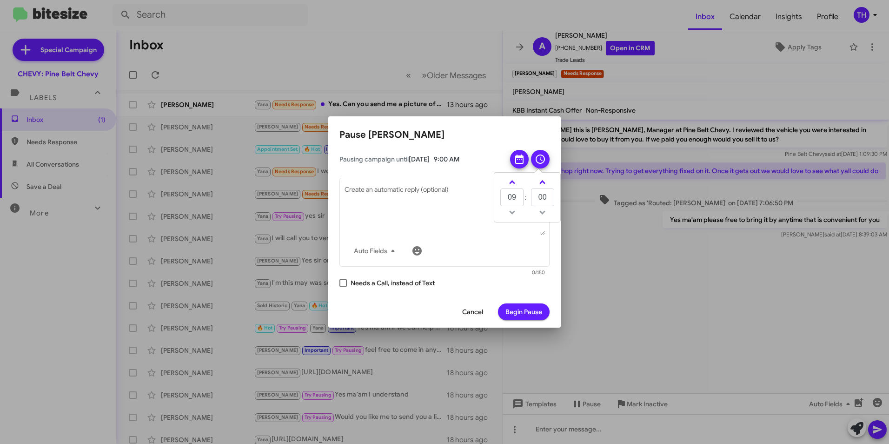 This screenshot has height=444, width=889. What do you see at coordinates (421, 159) in the screenshot?
I see `span: Pausing campaign until` at bounding box center [421, 159].